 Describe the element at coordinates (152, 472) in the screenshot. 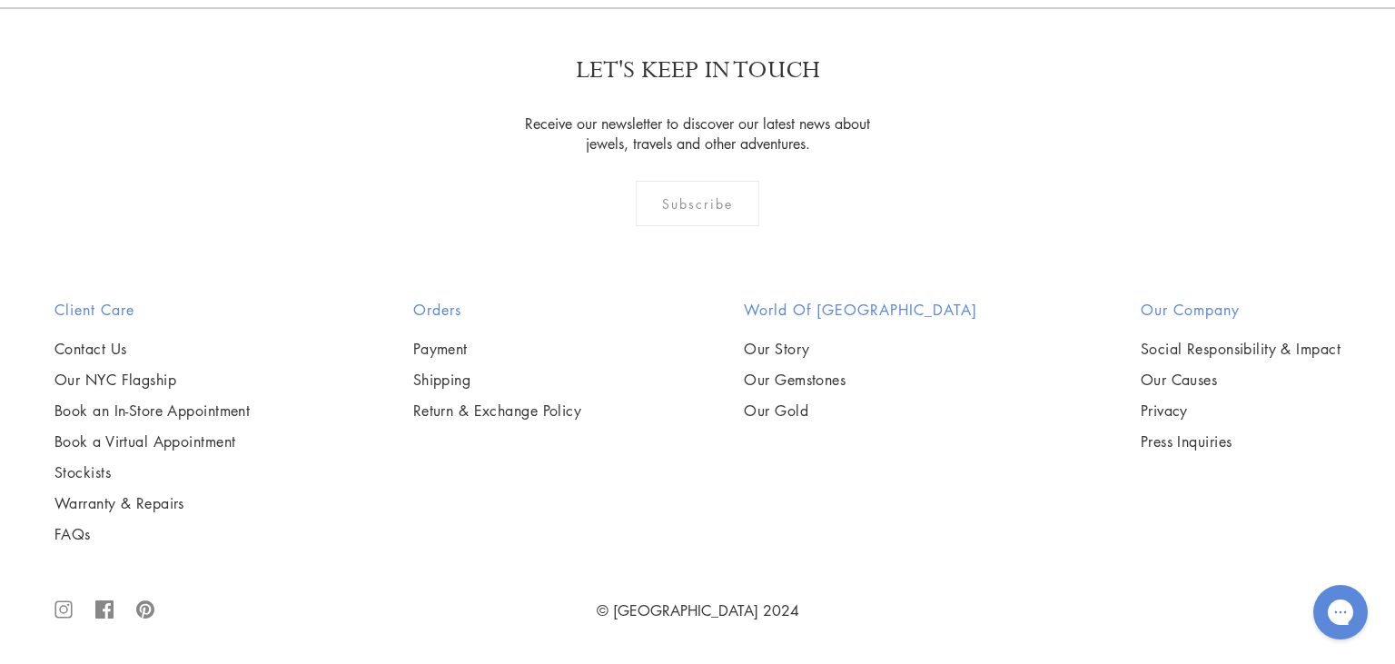

I see `a: Stockists` at that location.